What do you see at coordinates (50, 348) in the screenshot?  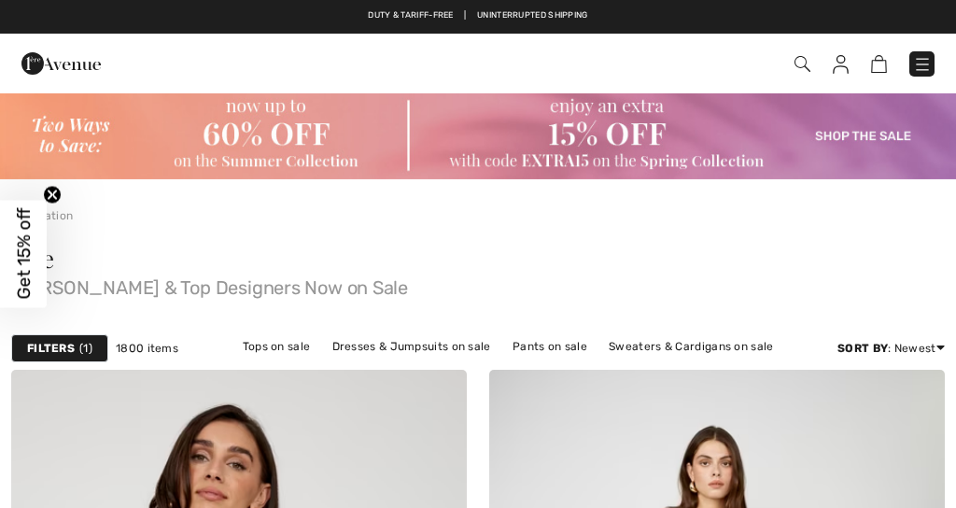 I see `strong: Filters` at bounding box center [50, 348].